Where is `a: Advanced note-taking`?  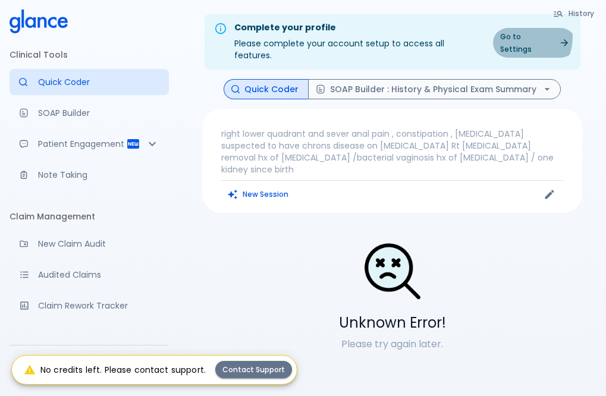 a: Advanced note-taking is located at coordinates (89, 175).